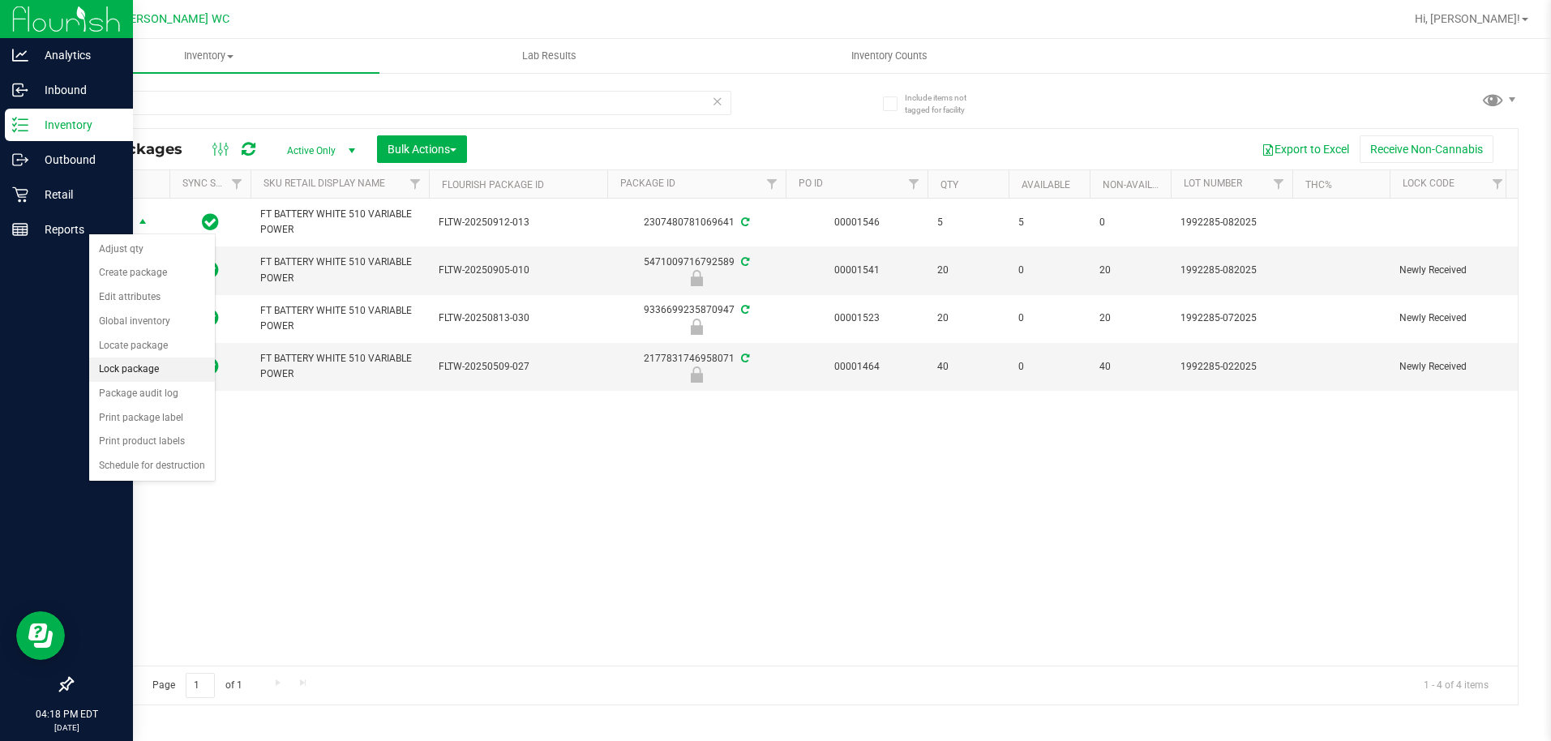 This screenshot has height=741, width=1551. What do you see at coordinates (518, 367) in the screenshot?
I see `span: FLTW-20250509-027` at bounding box center [518, 367].